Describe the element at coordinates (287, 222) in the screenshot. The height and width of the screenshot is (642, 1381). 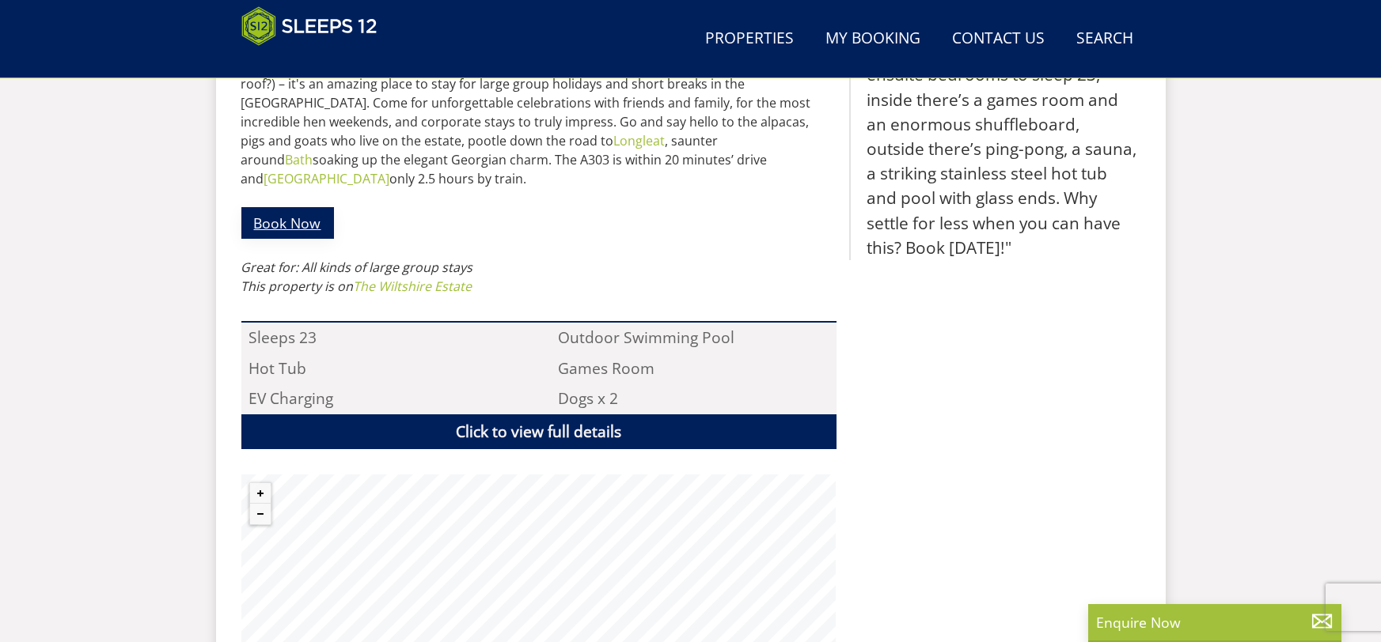
I see `a: Book Now` at that location.